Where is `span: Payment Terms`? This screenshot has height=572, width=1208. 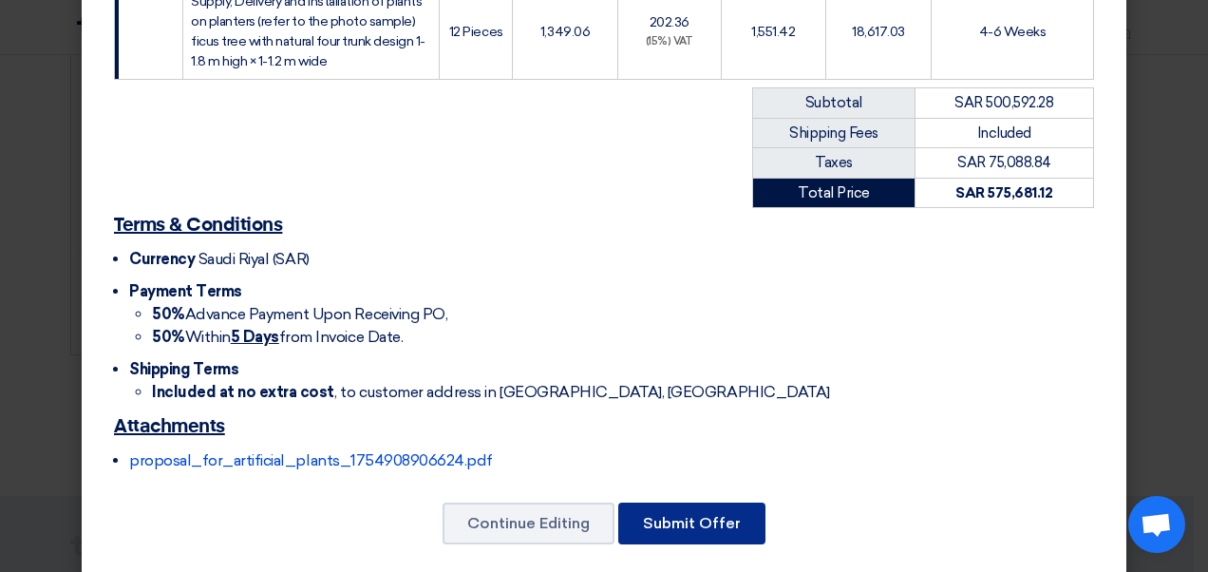
span: Payment Terms is located at coordinates (185, 291).